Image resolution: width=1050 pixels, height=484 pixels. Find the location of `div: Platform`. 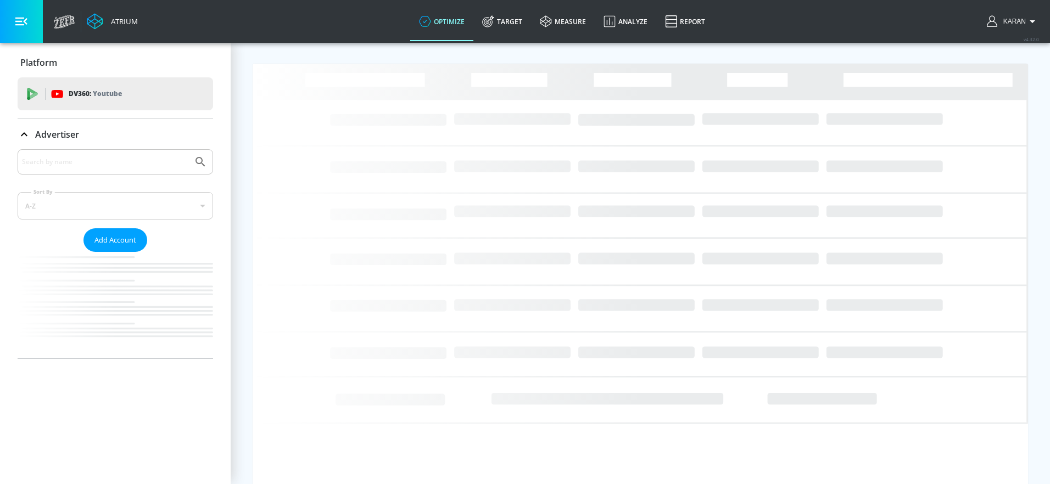

div: Platform is located at coordinates (115, 63).